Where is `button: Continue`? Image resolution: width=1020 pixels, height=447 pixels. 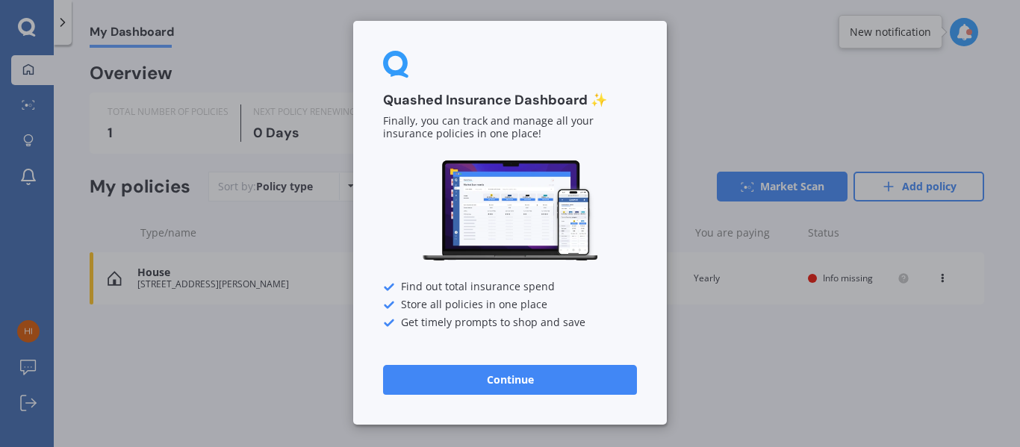 button: Continue is located at coordinates (510, 380).